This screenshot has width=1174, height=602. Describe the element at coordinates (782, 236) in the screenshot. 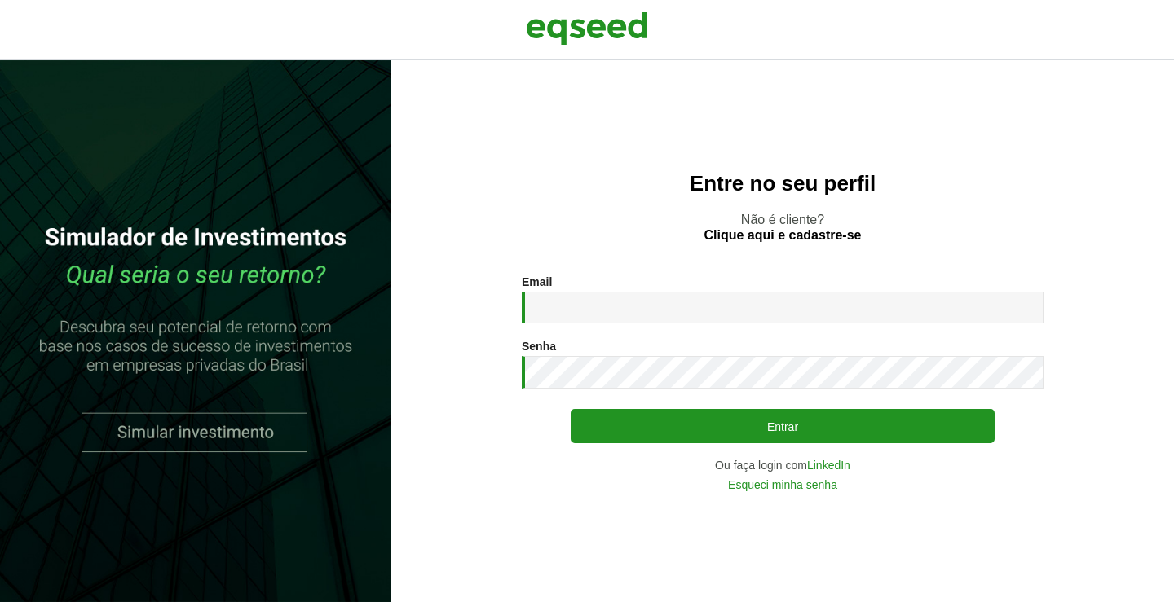

I see `a: Clique aqui e cadastre-se` at that location.